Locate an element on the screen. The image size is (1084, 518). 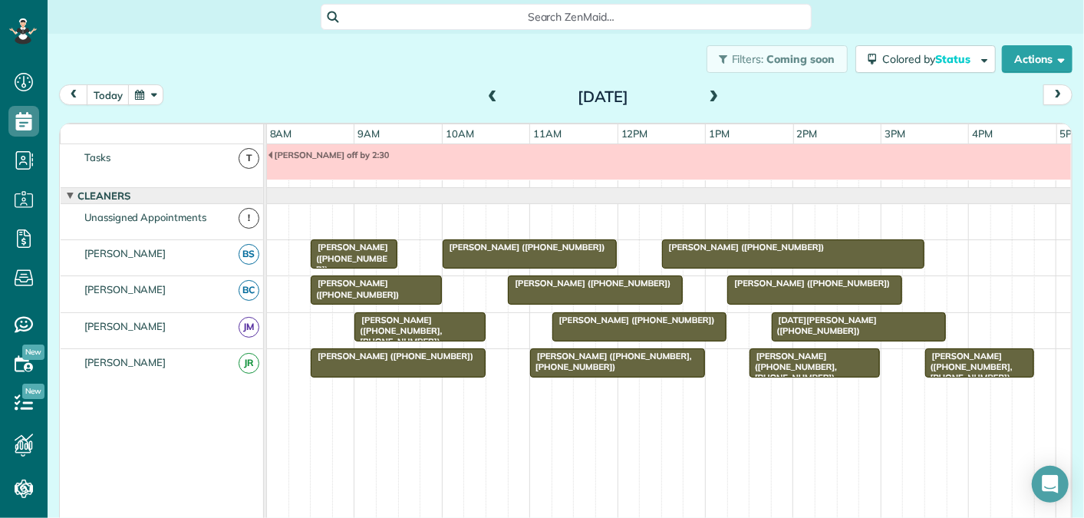
span: Colored by is located at coordinates (929, 59).